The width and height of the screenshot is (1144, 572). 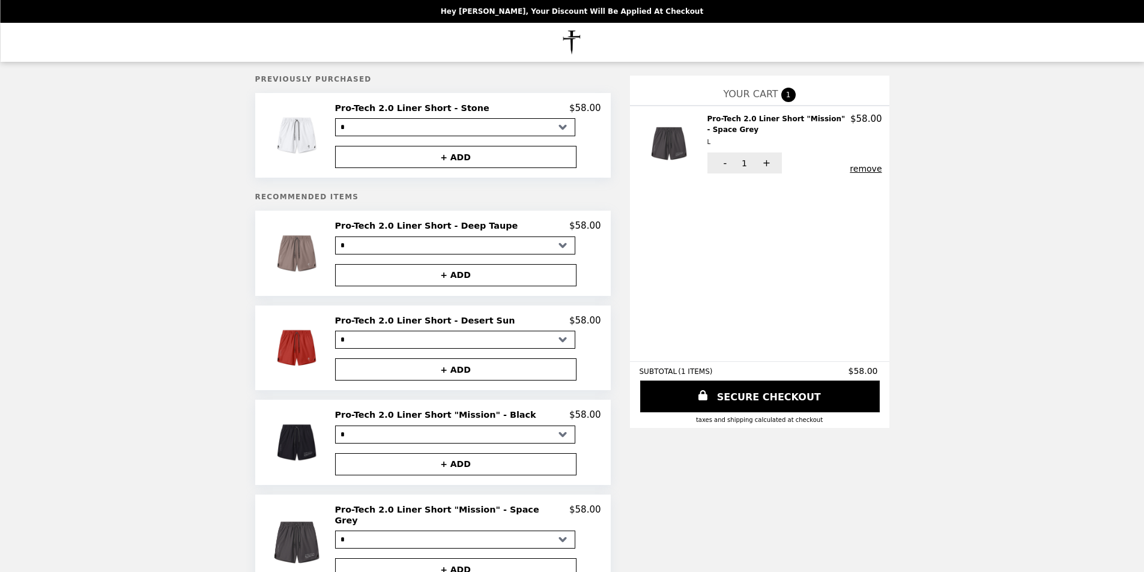 I want to click on img: Pro-Tech 2.0 Liner Short "Mission" - Black, so click(x=298, y=442).